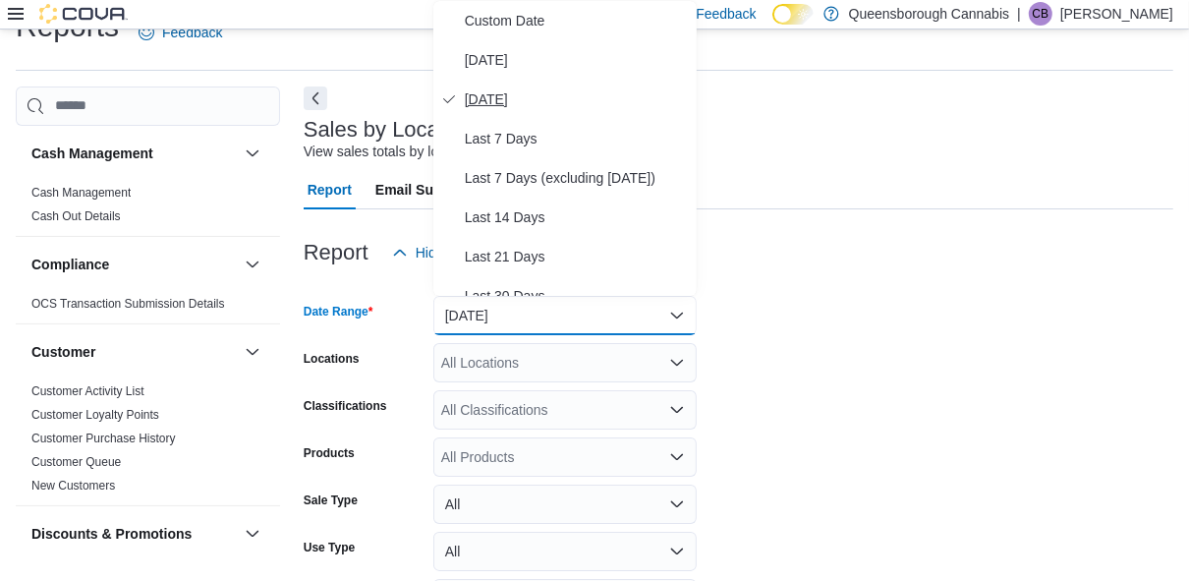 The height and width of the screenshot is (581, 1189). I want to click on img: Cova, so click(84, 14).